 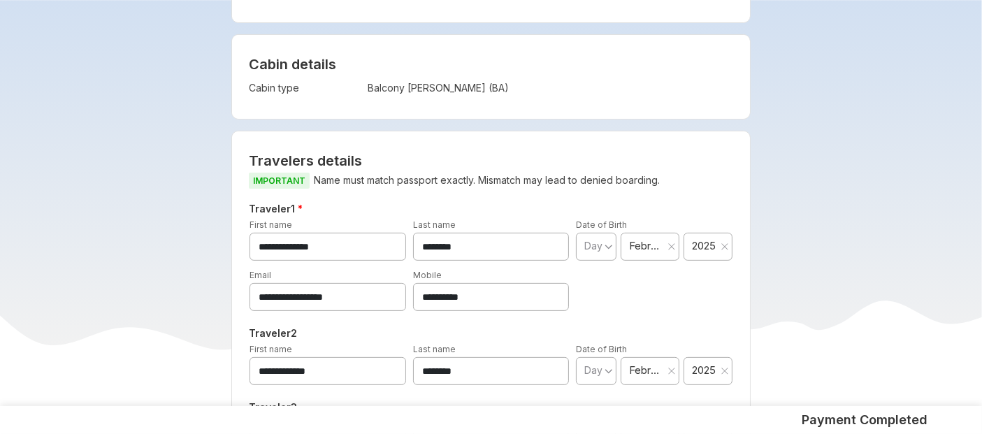 I want to click on h5: Traveler 1, so click(x=491, y=209).